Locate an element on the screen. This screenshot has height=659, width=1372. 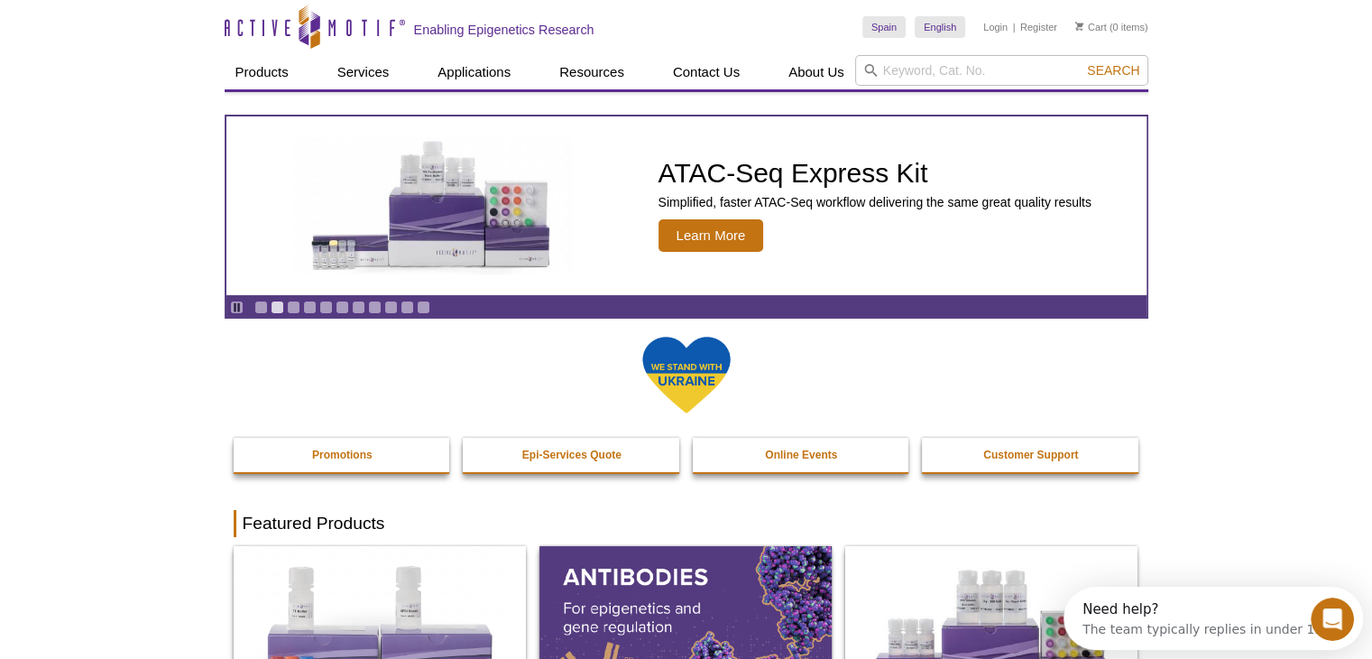
a: Online Events is located at coordinates (802, 455).